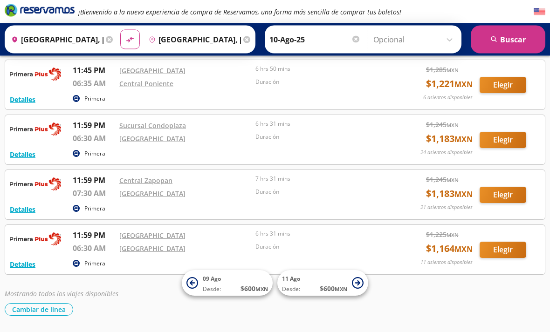  Describe the element at coordinates (152, 126) in the screenshot. I see `a: Sucursal Condoplaza` at that location.